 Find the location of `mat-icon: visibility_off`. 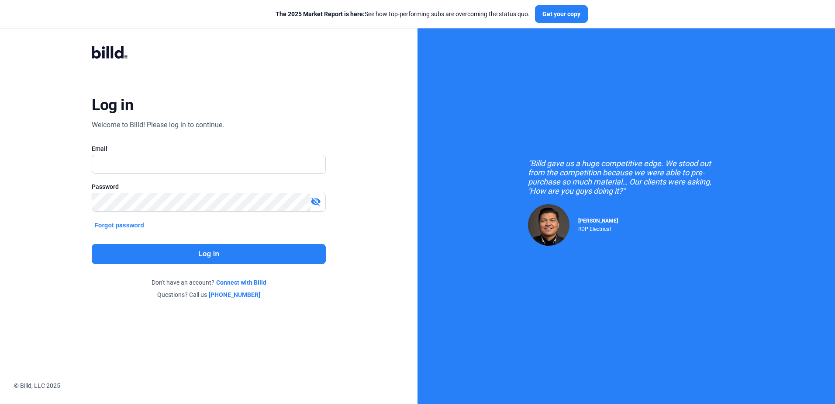

mat-icon: visibility_off is located at coordinates (316, 201).